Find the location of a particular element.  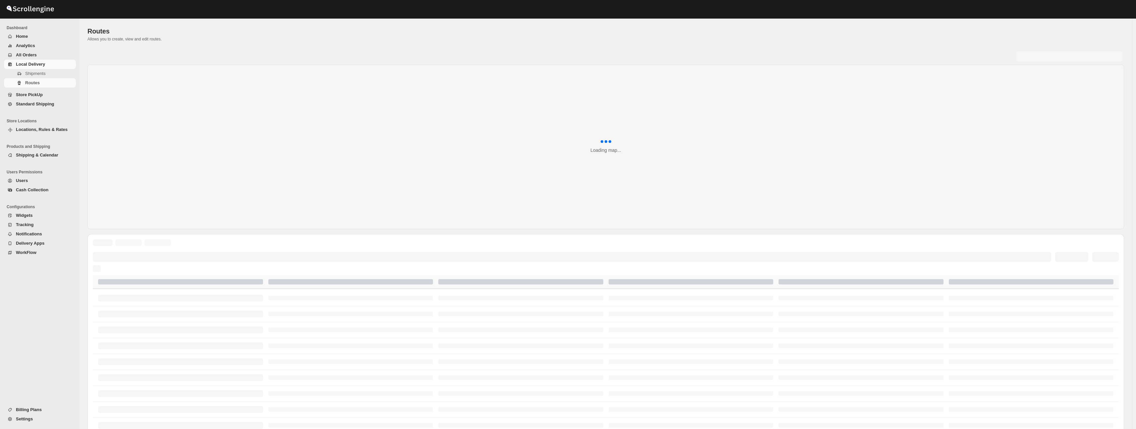

span: Notifications is located at coordinates (29, 234).